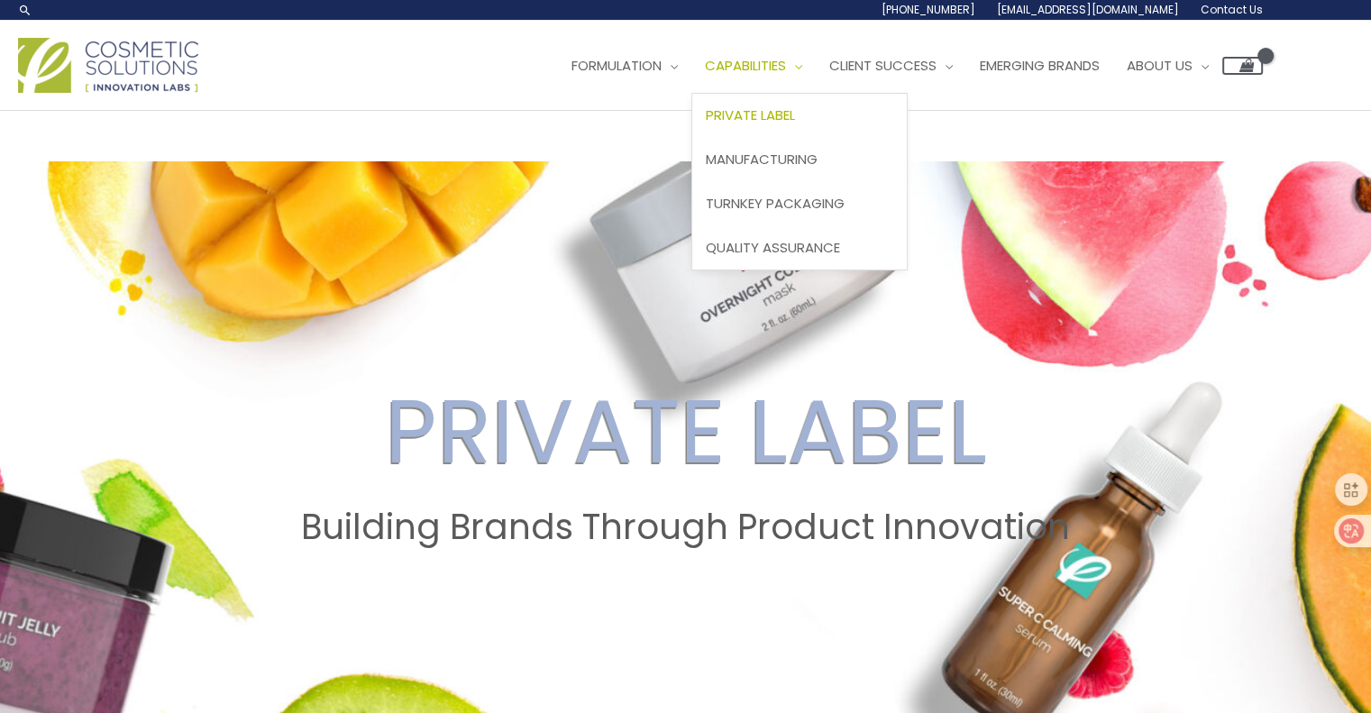 This screenshot has height=713, width=1371. Describe the element at coordinates (750, 114) in the screenshot. I see `span: Private Label` at that location.